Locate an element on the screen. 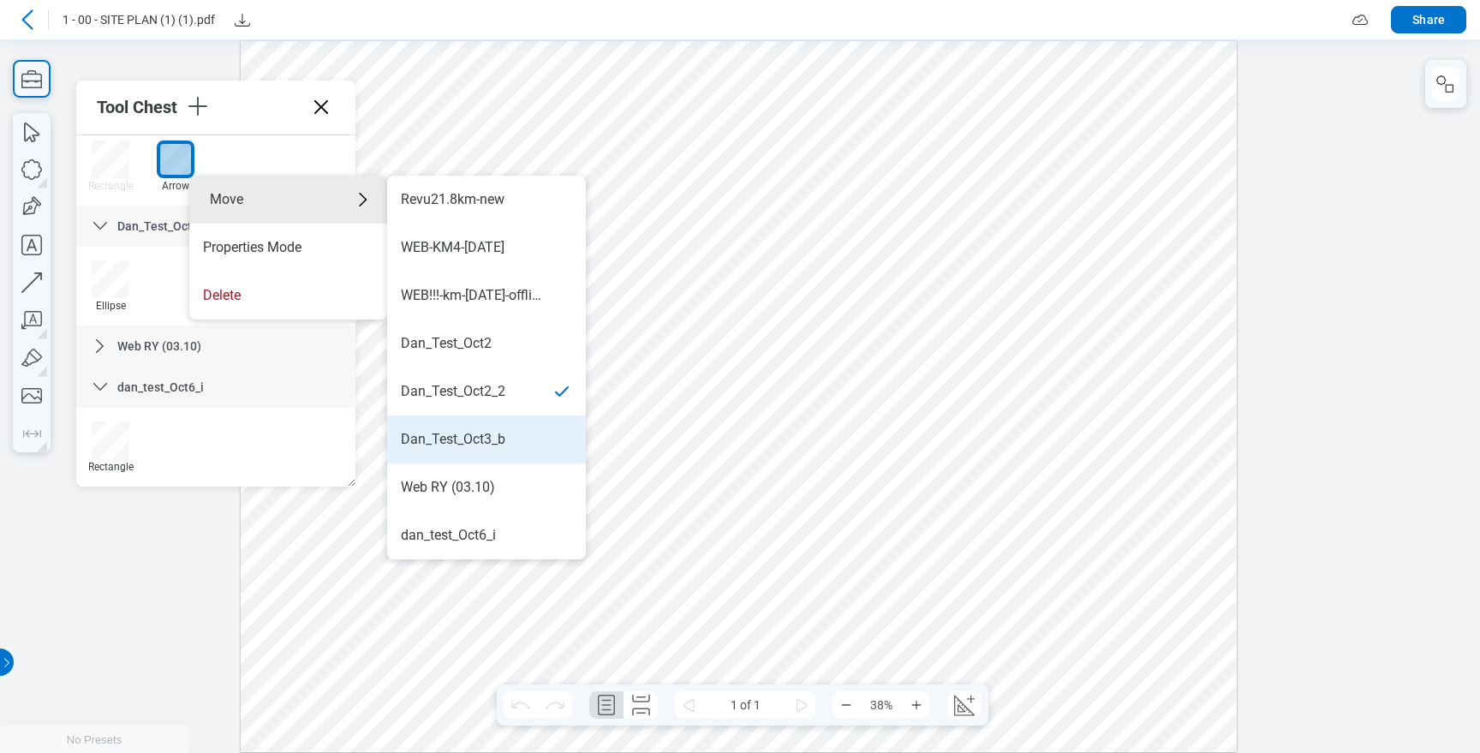  div: Dan_Test_Oct2_2 is located at coordinates (453, 392).